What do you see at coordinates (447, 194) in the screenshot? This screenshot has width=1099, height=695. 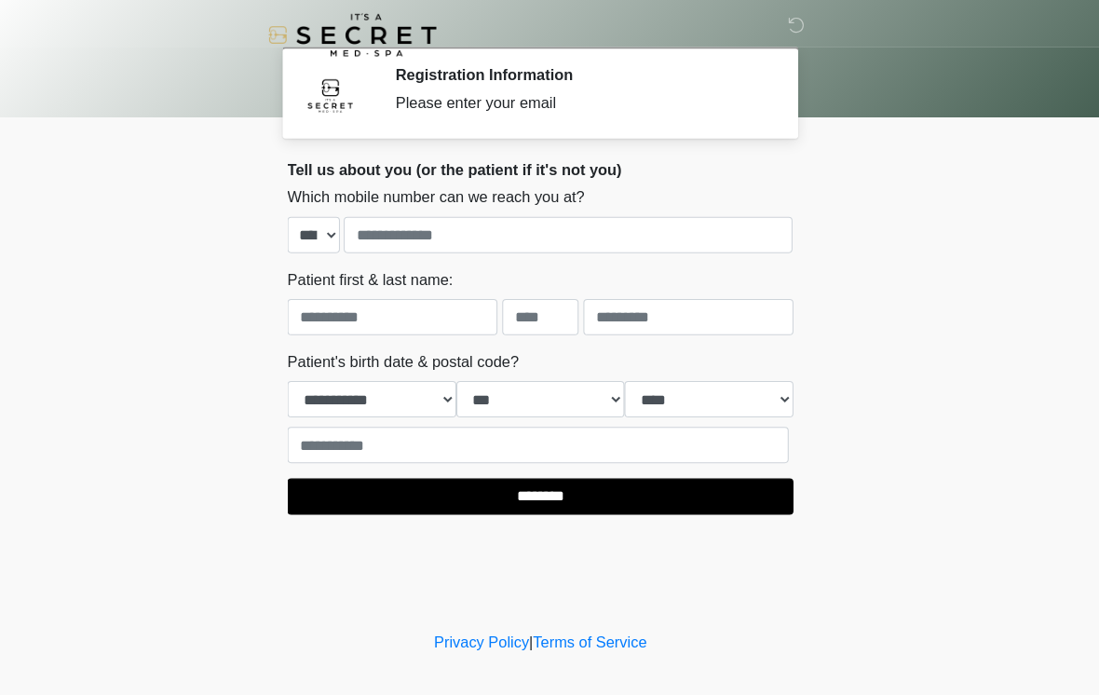 I see `label: Which mobile number can we reach you at?` at bounding box center [447, 194].